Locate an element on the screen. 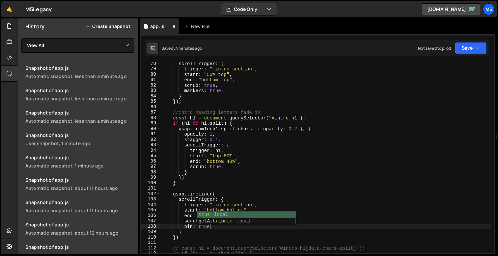 Image resolution: width=498 pixels, height=256 pixels. div: 109 is located at coordinates (150, 232).